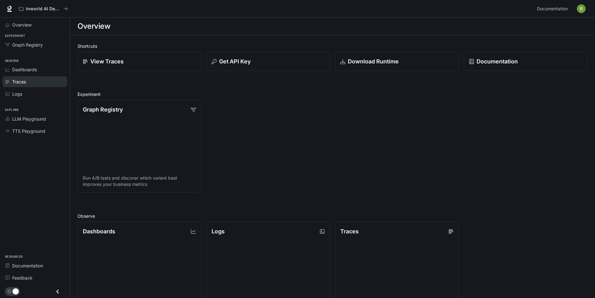 Image resolution: width=595 pixels, height=298 pixels. What do you see at coordinates (218, 231) in the screenshot?
I see `p: Logs` at bounding box center [218, 231].